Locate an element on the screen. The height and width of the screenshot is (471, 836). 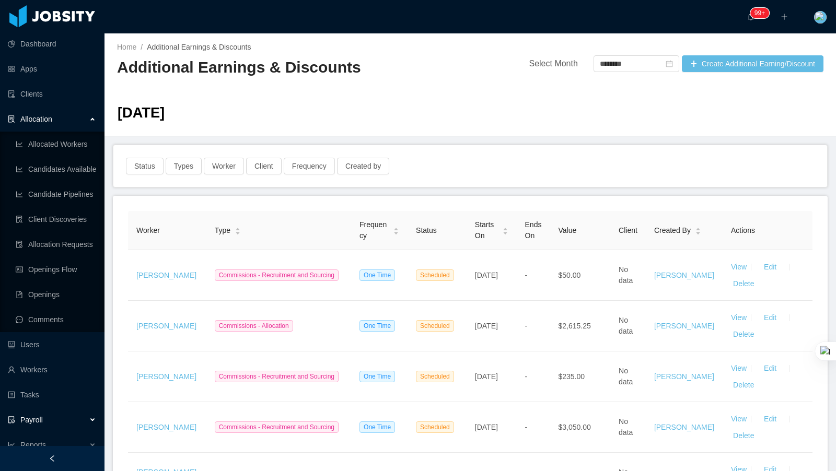
i: icon: file-protect is located at coordinates (11, 420).